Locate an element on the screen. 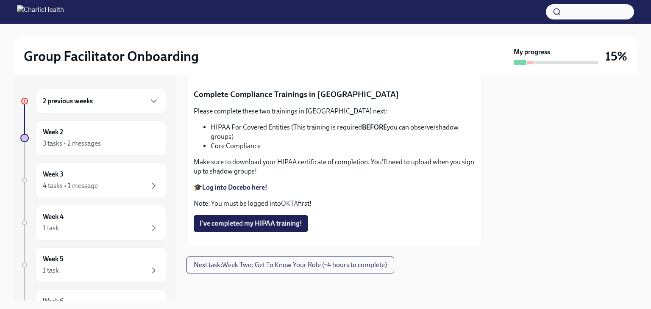 This screenshot has height=309, width=651. h3: 15% is located at coordinates (616, 56).